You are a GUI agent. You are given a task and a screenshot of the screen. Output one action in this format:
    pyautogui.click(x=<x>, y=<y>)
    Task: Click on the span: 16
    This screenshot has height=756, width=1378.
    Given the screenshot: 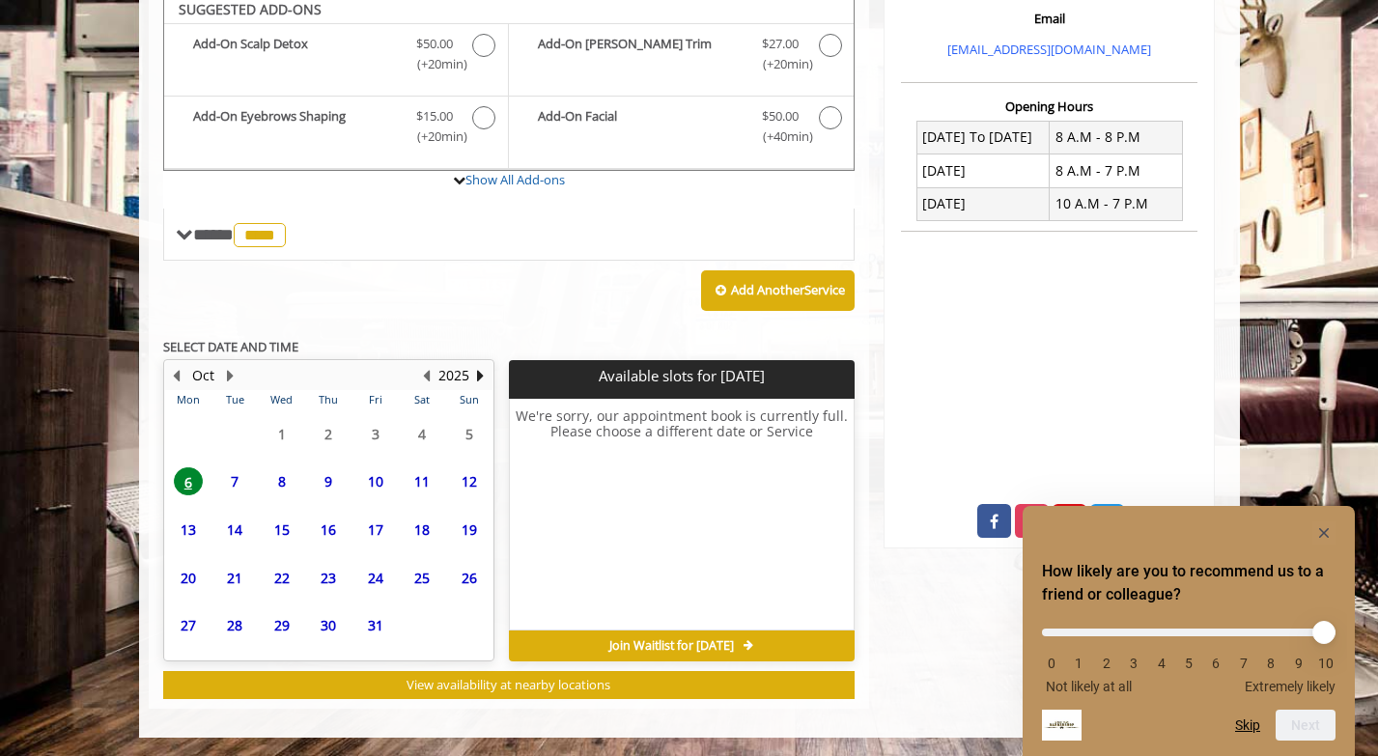 What is the action you would take?
    pyautogui.click(x=328, y=529)
    